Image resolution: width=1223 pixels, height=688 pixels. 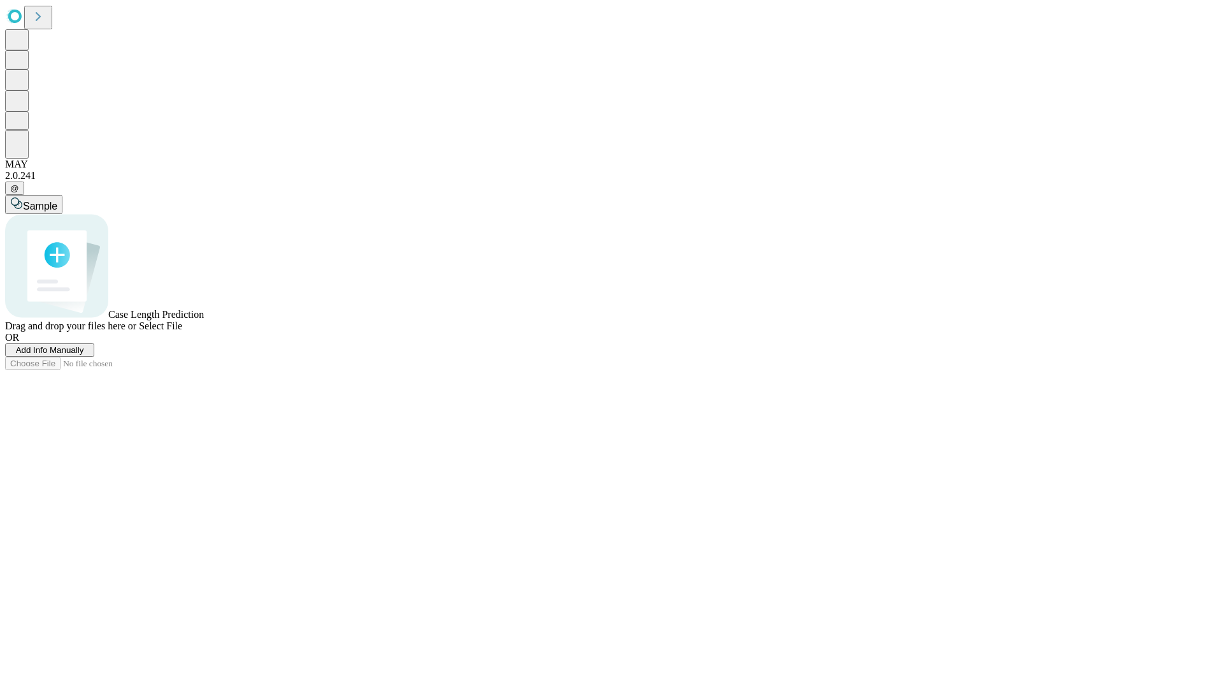 What do you see at coordinates (50, 350) in the screenshot?
I see `span: Add Info Manually` at bounding box center [50, 350].